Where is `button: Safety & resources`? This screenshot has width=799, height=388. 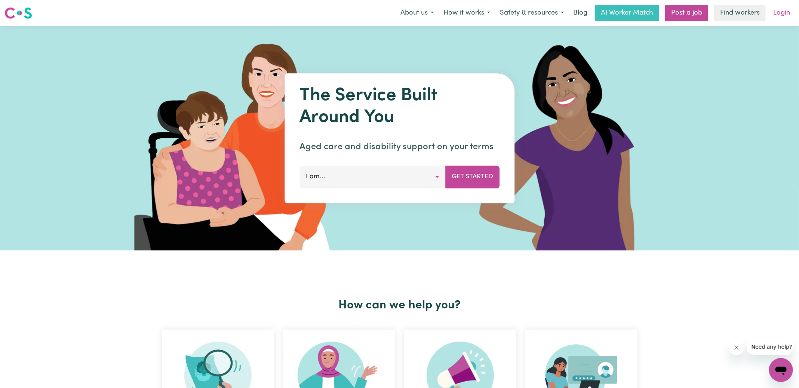 button: Safety & resources is located at coordinates (531, 13).